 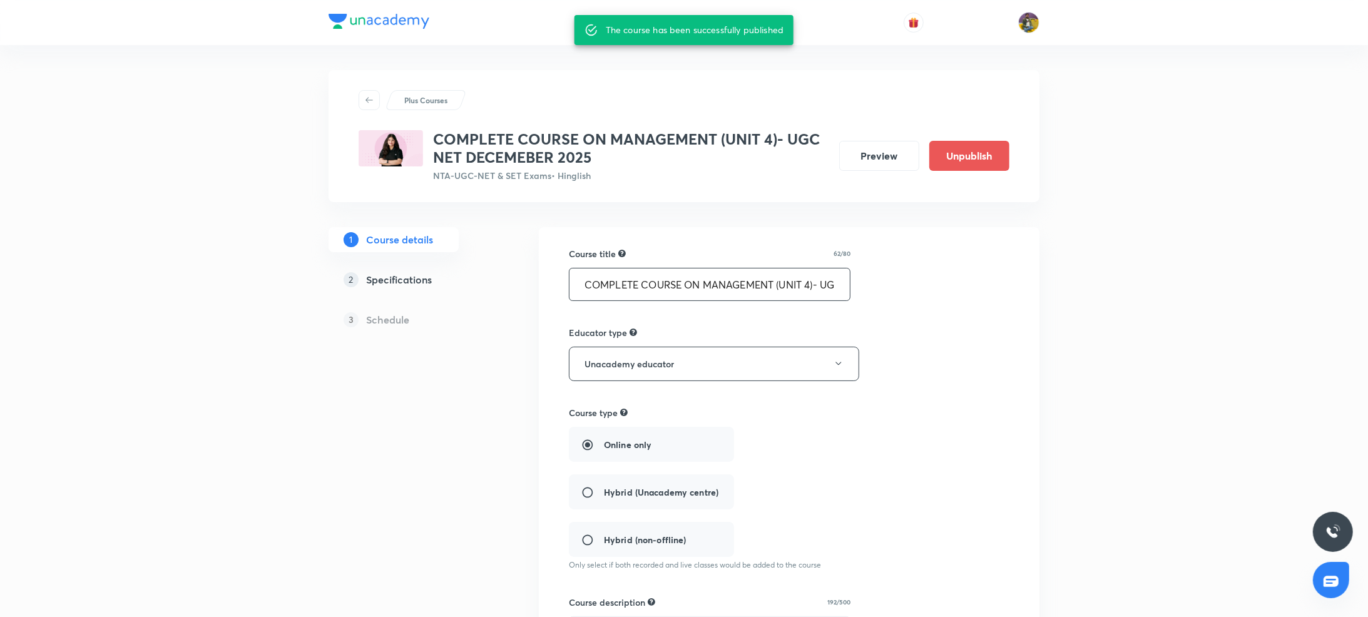 What do you see at coordinates (1333, 532) in the screenshot?
I see `img: ttu` at bounding box center [1333, 532].